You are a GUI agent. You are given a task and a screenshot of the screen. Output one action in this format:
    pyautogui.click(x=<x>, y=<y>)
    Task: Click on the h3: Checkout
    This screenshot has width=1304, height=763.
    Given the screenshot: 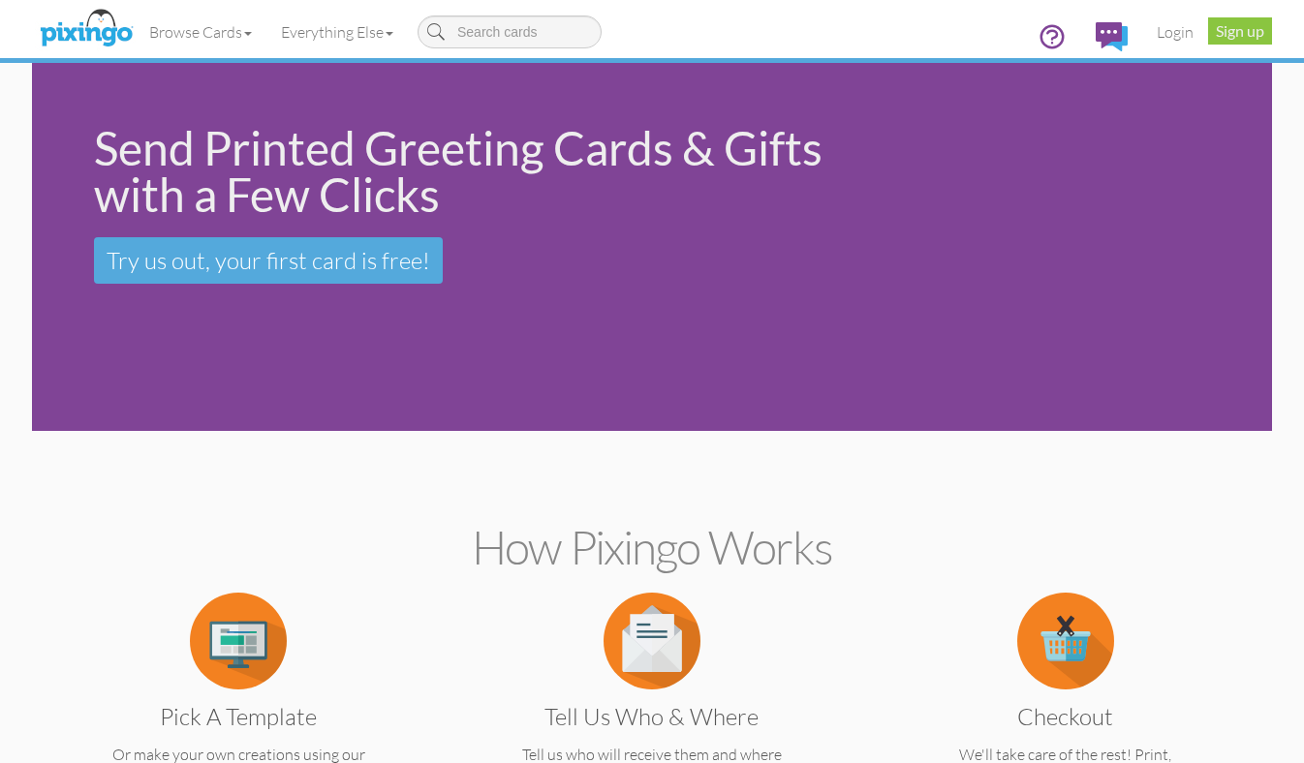 What is the action you would take?
    pyautogui.click(x=1064, y=717)
    